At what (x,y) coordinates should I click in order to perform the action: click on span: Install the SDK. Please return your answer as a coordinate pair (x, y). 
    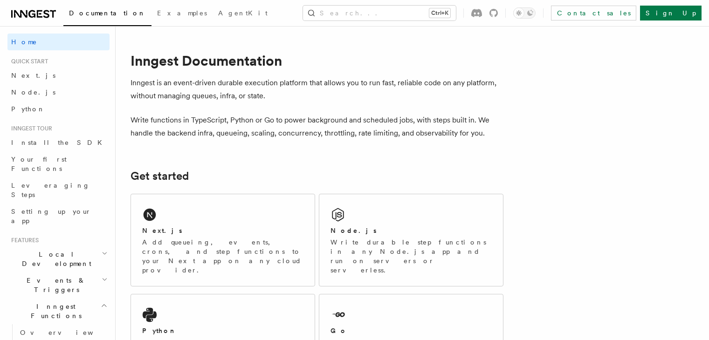
    Looking at the image, I should click on (59, 143).